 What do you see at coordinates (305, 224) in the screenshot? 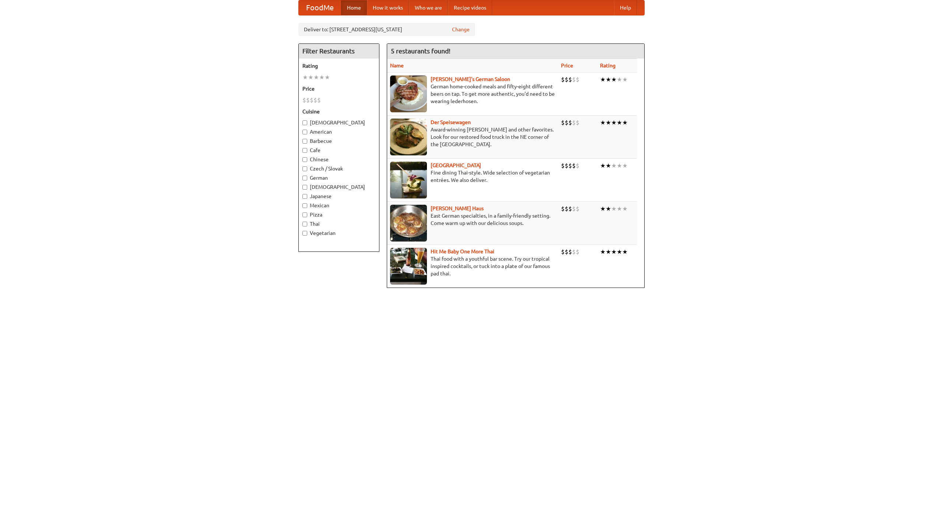
I see `input: Thai` at bounding box center [305, 224].